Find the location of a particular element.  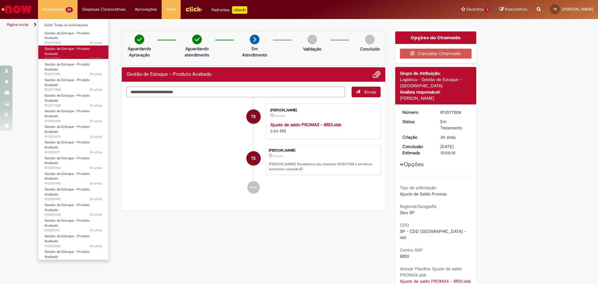

div: 29/09/2025 13:50:15 is located at coordinates (455, 137).